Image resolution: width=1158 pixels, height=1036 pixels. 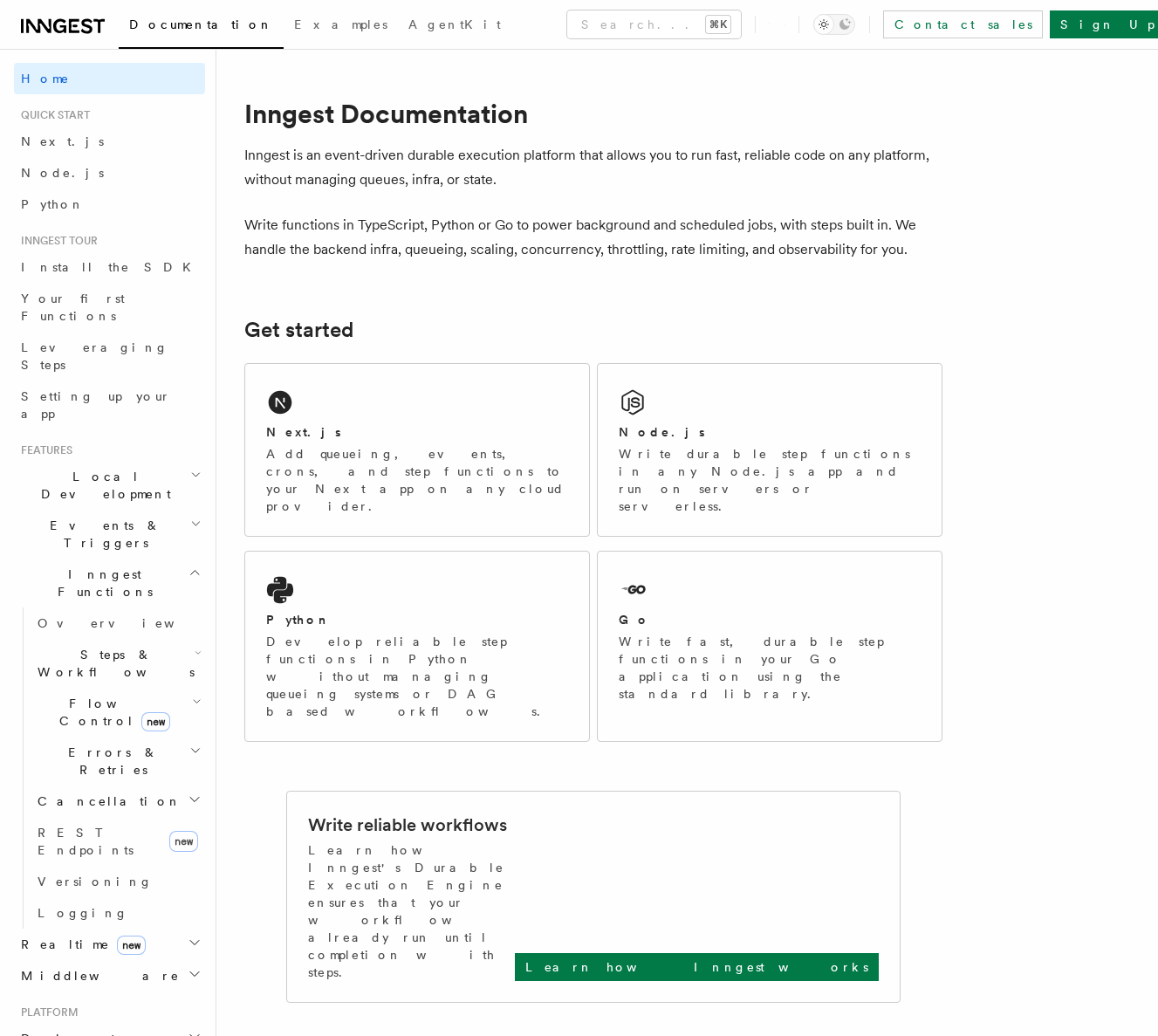 I want to click on h2: Python, so click(x=299, y=620).